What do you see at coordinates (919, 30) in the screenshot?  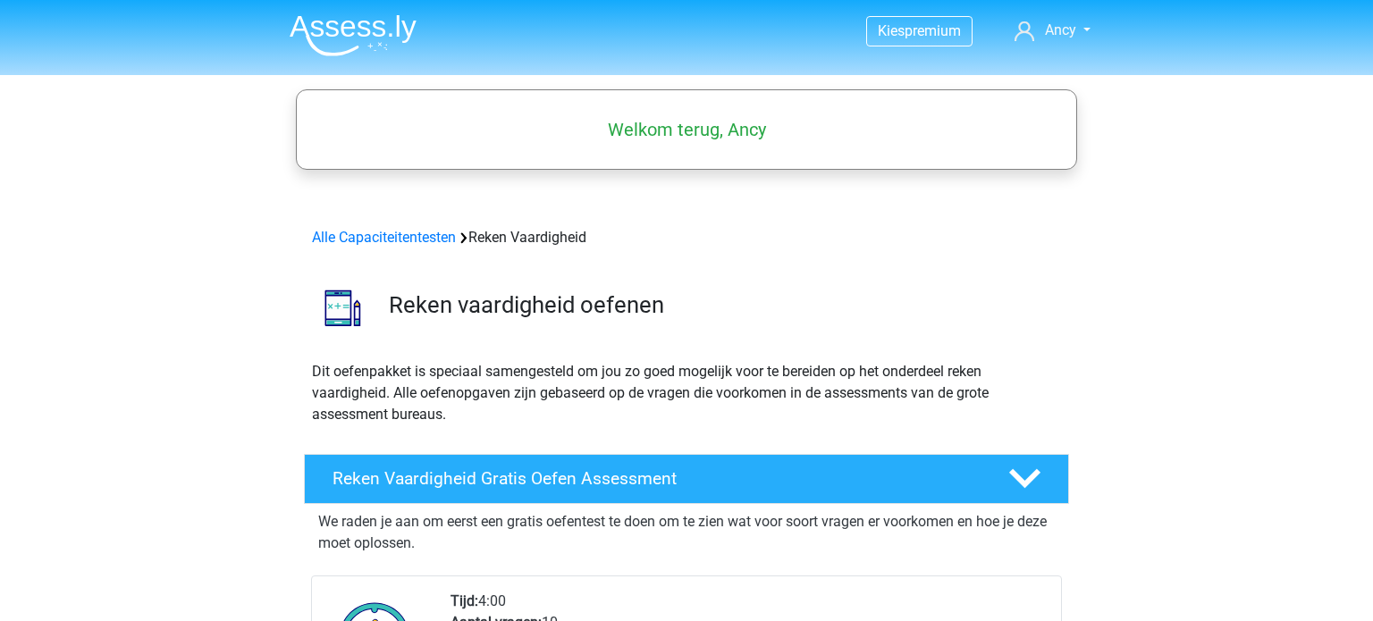 I see `a: Kiespremium` at bounding box center [919, 30].